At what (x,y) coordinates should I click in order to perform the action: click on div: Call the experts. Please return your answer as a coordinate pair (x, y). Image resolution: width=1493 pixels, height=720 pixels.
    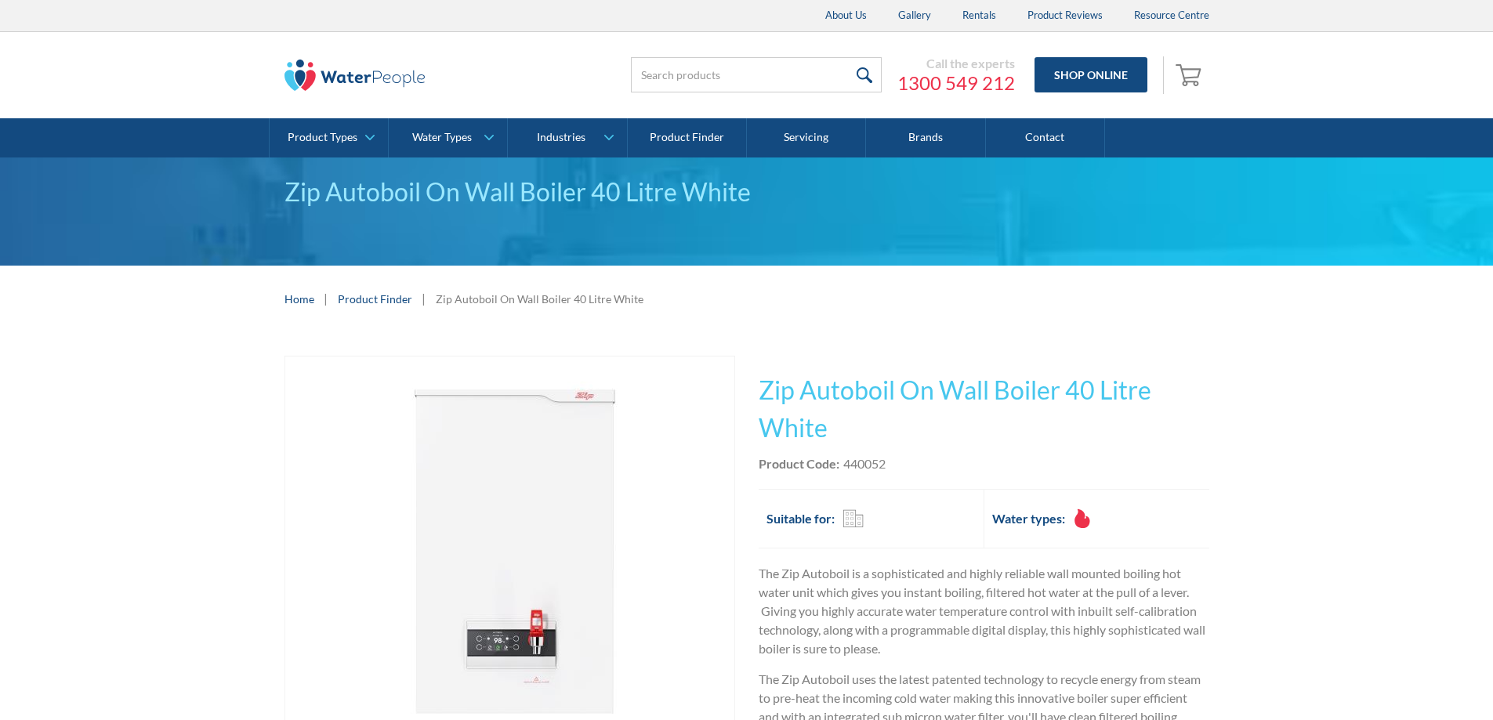
    Looking at the image, I should click on (956, 63).